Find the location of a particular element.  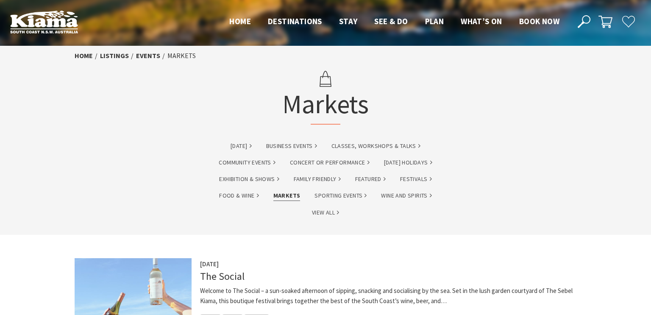

a: The Social is located at coordinates (222, 276).